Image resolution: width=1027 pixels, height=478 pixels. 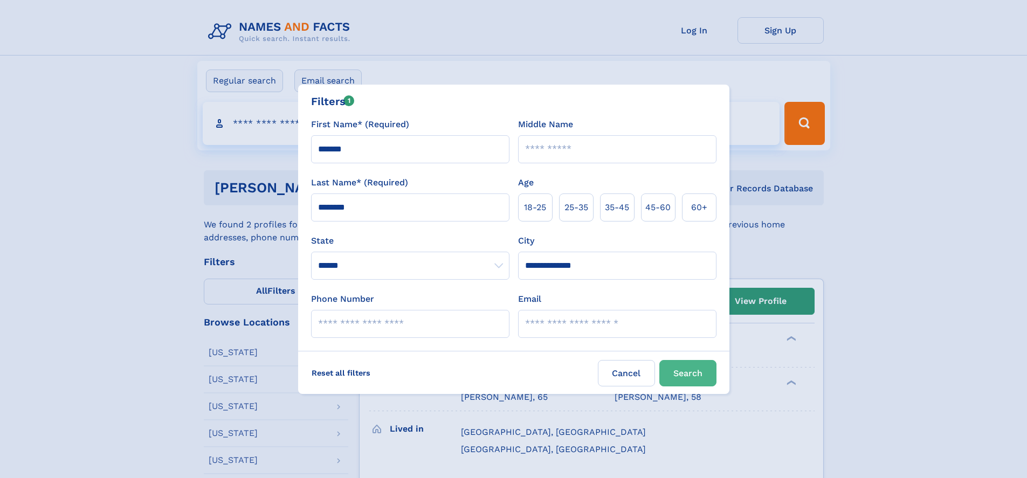 I want to click on span: 45‑60, so click(x=658, y=208).